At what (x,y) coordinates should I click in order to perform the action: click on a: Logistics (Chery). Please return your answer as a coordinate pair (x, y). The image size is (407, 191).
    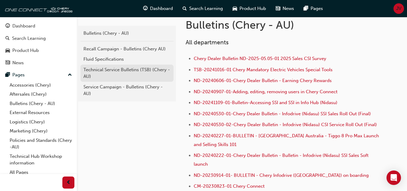
    Looking at the image, I should click on (41, 122).